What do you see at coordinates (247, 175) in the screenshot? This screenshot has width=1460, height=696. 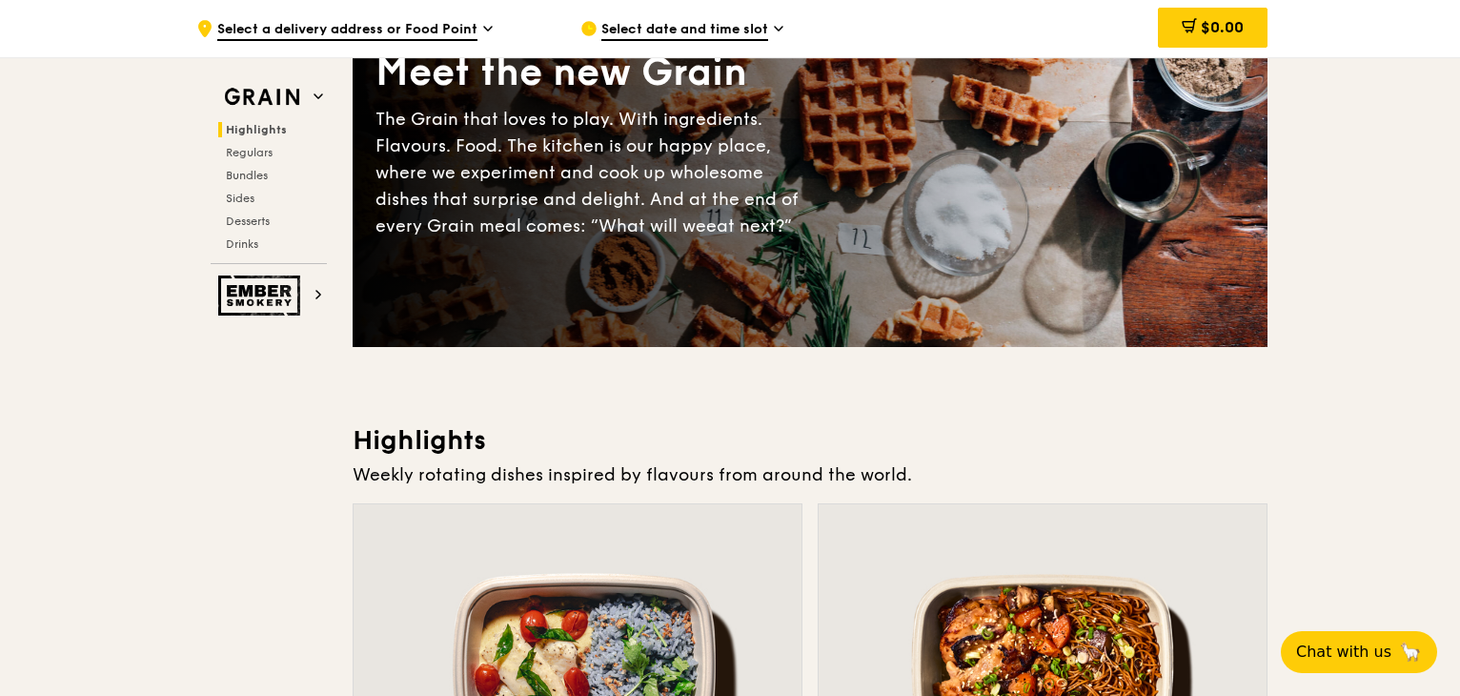 I see `span: Bundles` at bounding box center [247, 175].